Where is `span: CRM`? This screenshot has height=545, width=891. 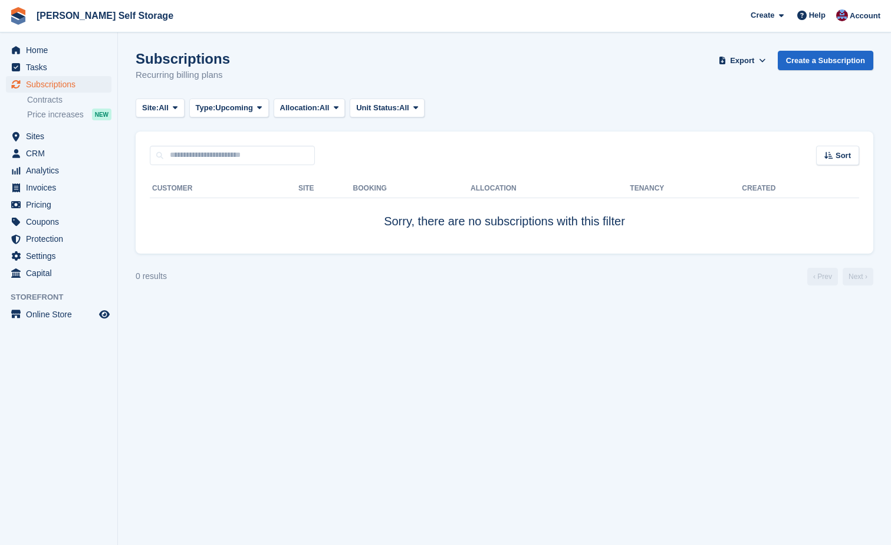
span: CRM is located at coordinates (61, 153).